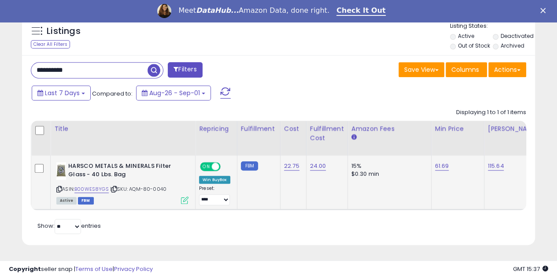 This screenshot has width=557, height=278. Describe the element at coordinates (61, 93) in the screenshot. I see `button: Last 7 Days` at that location.